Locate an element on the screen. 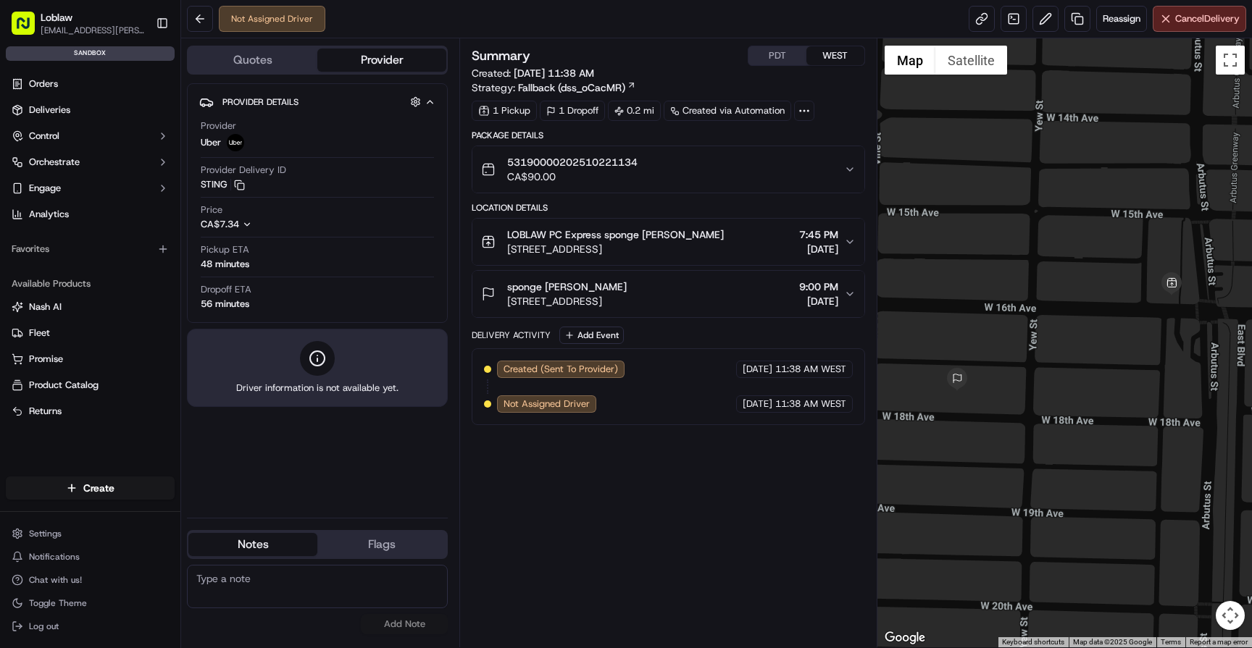  button: Keyboard shortcuts is located at coordinates (1033, 643).